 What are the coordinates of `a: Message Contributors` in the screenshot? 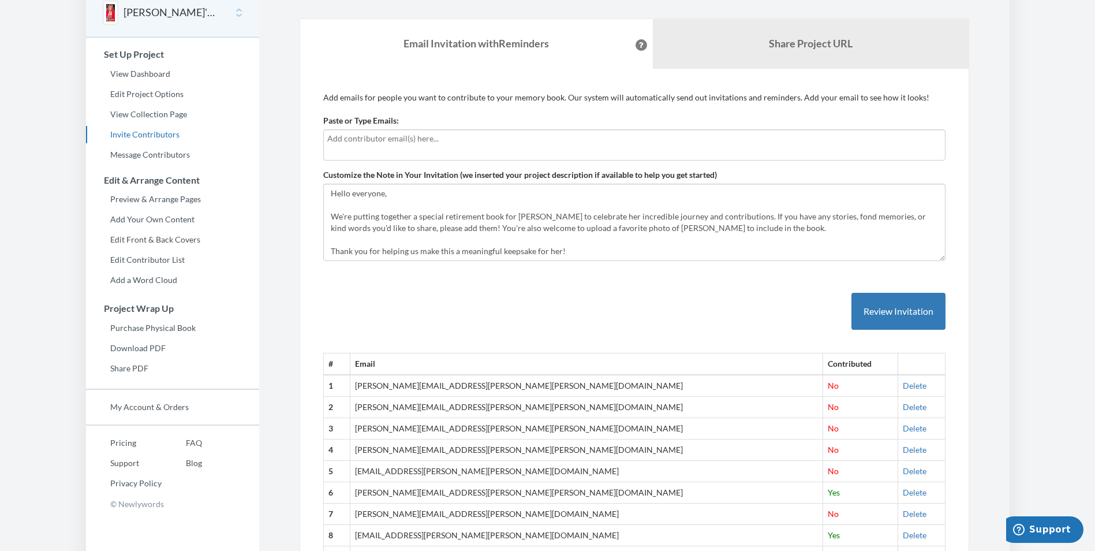 It's located at (173, 155).